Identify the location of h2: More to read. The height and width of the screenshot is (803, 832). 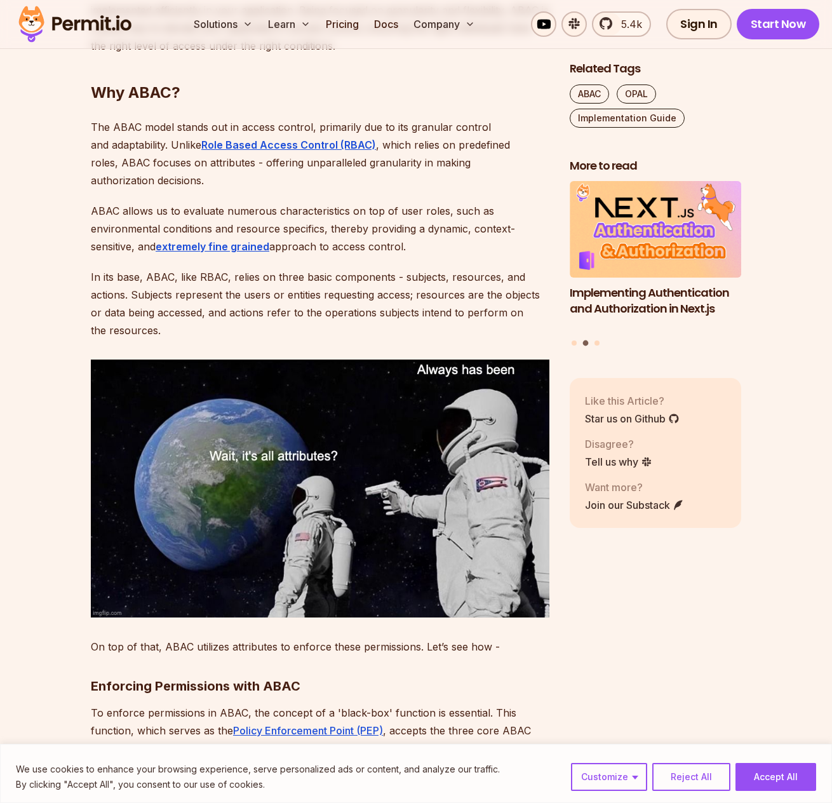
(656, 166).